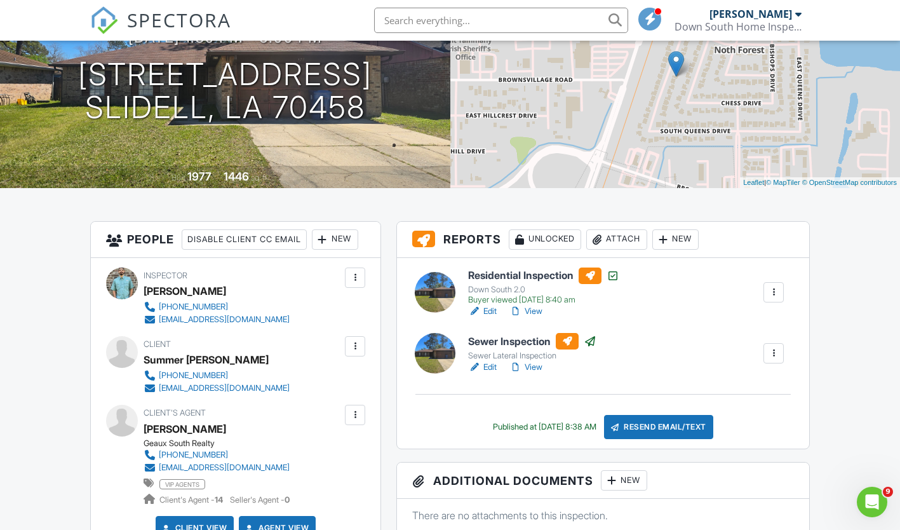 The width and height of the screenshot is (900, 530). I want to click on div: Unlocked, so click(545, 239).